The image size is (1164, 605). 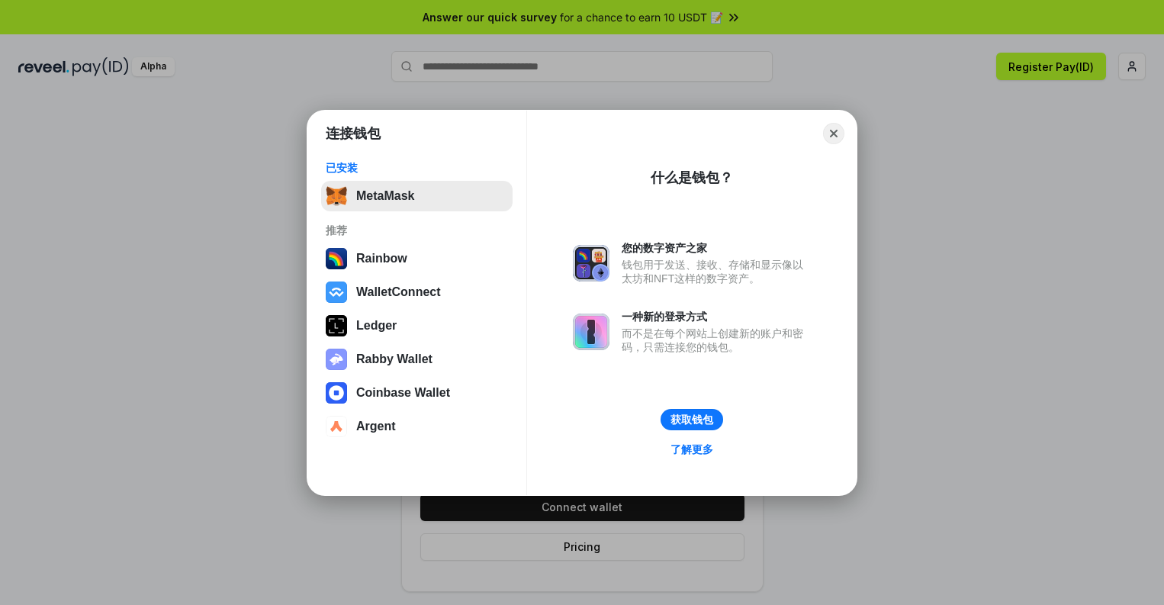 I want to click on img: svg+xml,%3Csvg%20xmlns%3D%22http%3A%2F%2Fwww.w3.org%2F2000%2Fsvg%22%20width%3D%2228%22%20height%3..., so click(x=336, y=326).